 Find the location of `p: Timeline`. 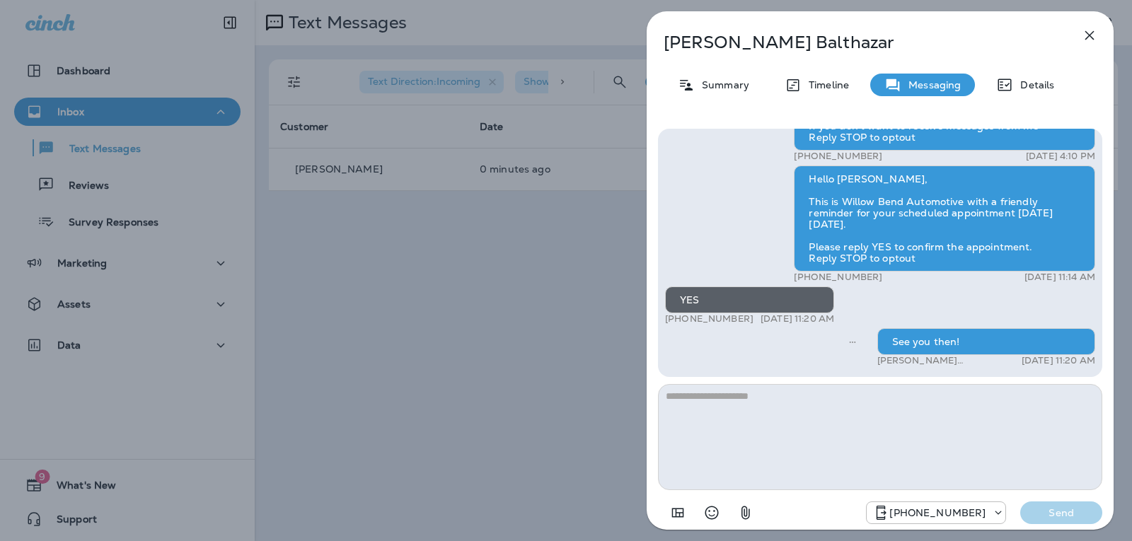

p: Timeline is located at coordinates (825, 85).